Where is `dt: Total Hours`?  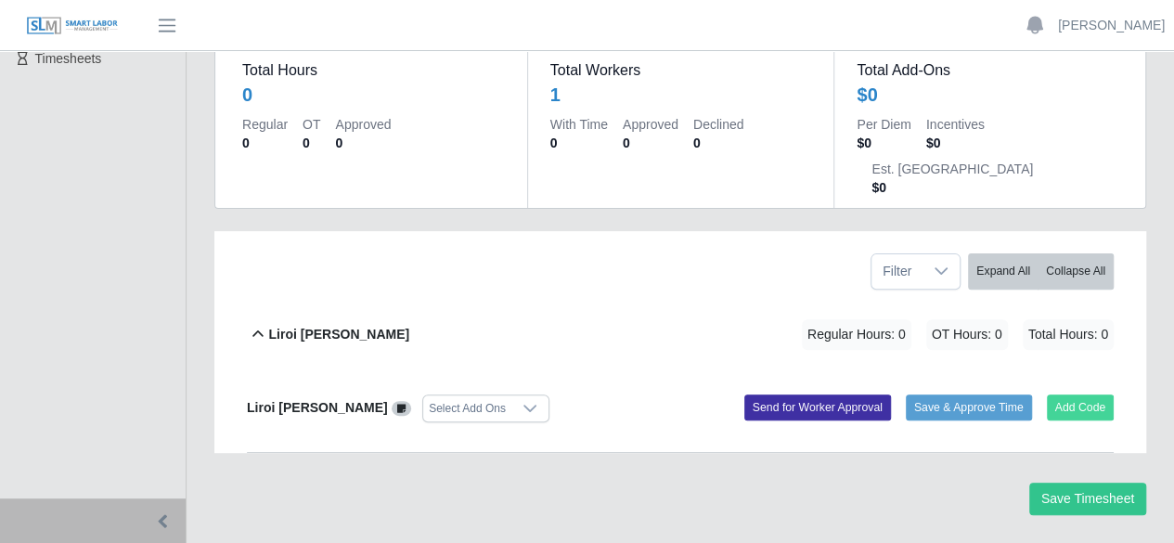
dt: Total Hours is located at coordinates (373, 71).